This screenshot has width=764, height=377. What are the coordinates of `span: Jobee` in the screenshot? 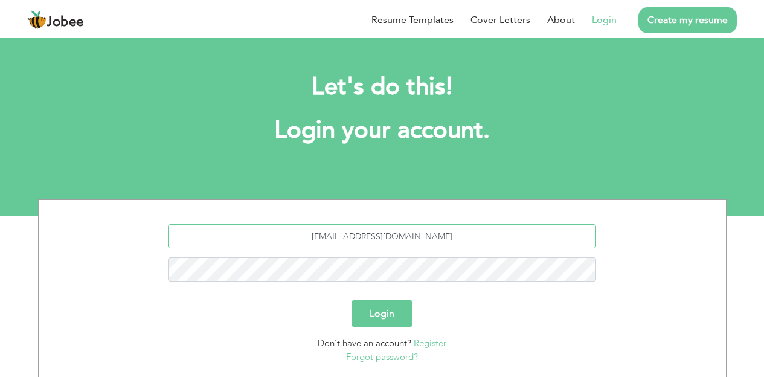 It's located at (65, 22).